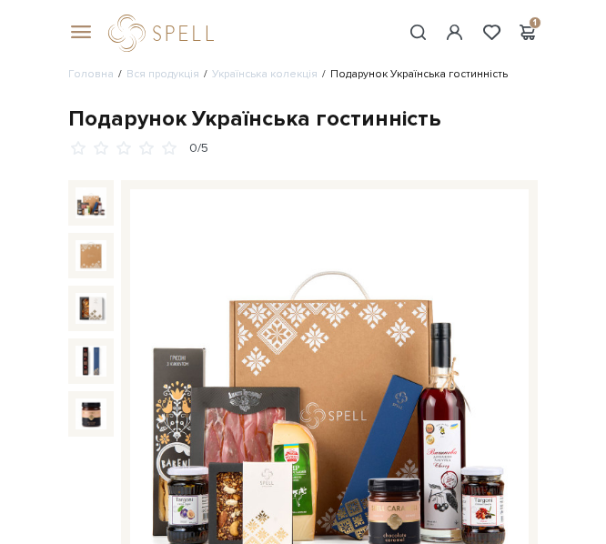 The width and height of the screenshot is (606, 544). Describe the element at coordinates (198, 148) in the screenshot. I see `div: 0/5` at that location.